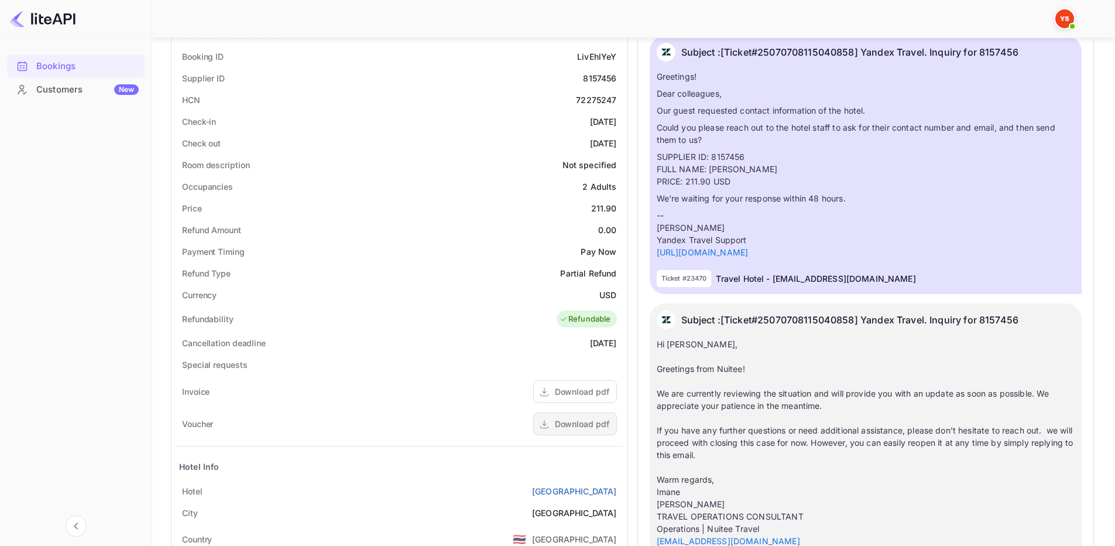 This screenshot has height=546, width=1115. Describe the element at coordinates (126, 90) in the screenshot. I see `div: New` at that location.